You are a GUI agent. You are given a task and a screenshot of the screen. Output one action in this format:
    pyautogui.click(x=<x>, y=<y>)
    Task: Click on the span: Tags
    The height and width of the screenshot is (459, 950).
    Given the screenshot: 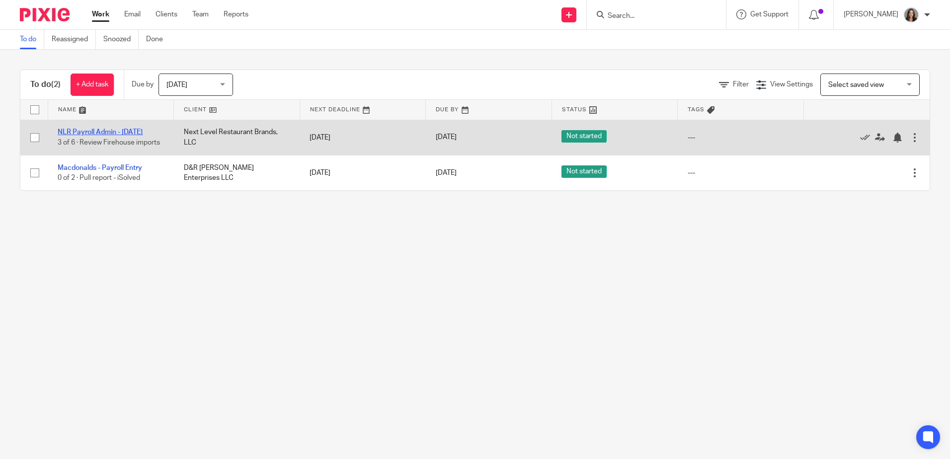 What is the action you would take?
    pyautogui.click(x=696, y=109)
    